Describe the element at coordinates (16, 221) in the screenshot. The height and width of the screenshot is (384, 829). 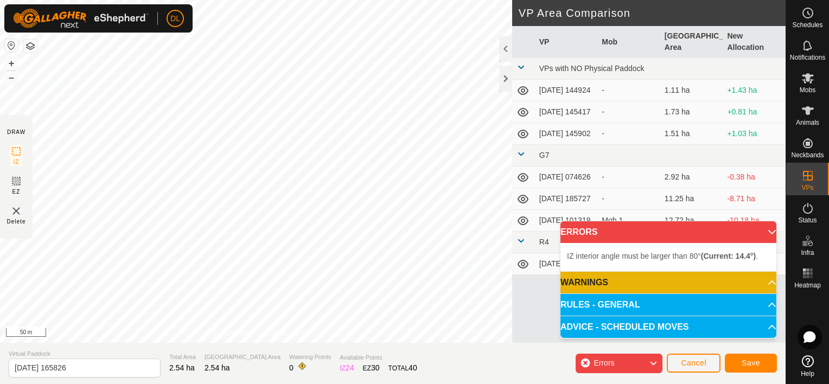
I see `span: Delete` at that location.